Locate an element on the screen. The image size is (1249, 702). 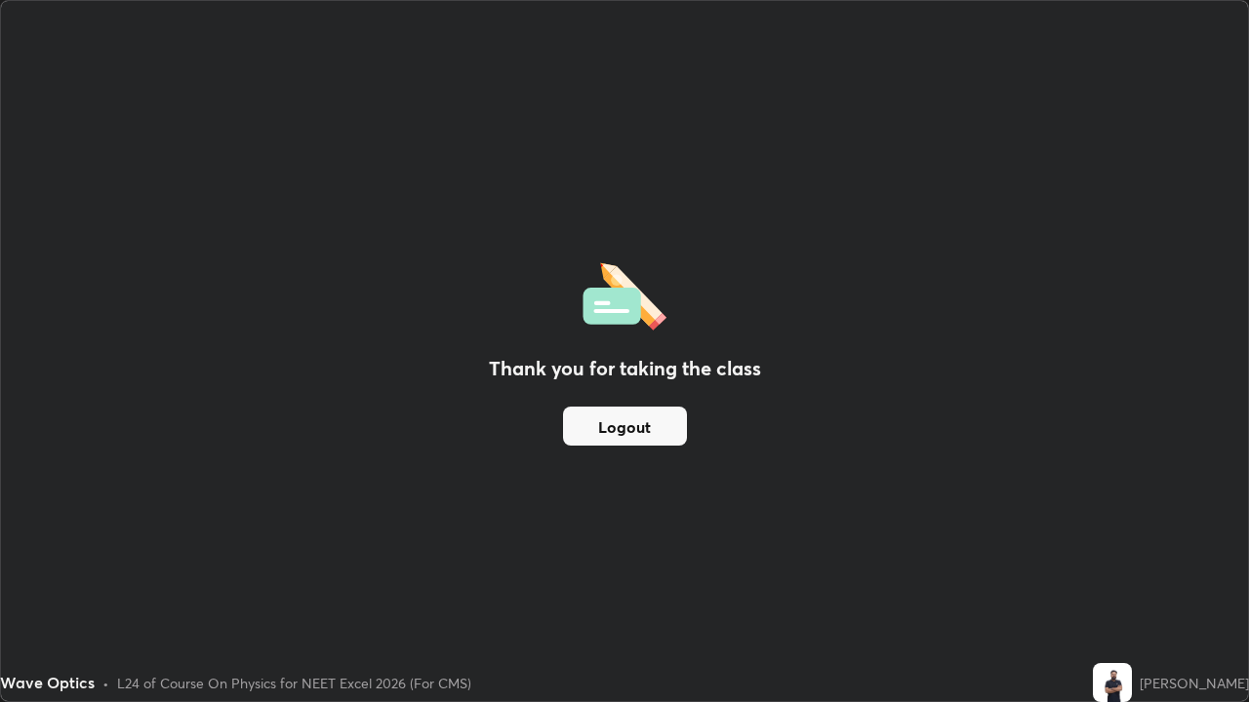
div: L24 of Course On Physics for NEET Excel 2026 (For CMS) is located at coordinates (294, 683).